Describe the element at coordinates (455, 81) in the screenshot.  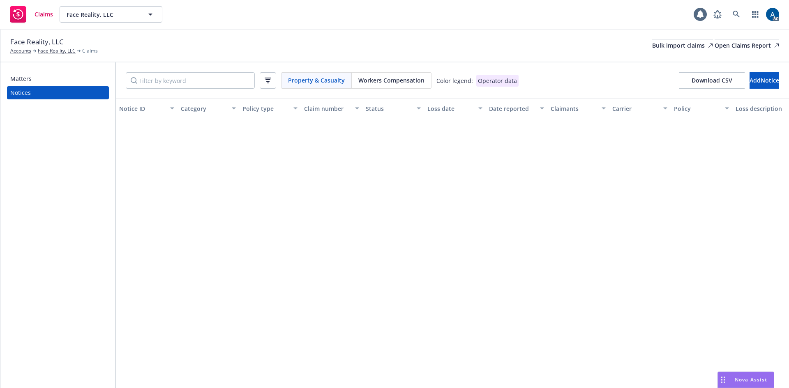
I see `div: Color legend:` at that location.